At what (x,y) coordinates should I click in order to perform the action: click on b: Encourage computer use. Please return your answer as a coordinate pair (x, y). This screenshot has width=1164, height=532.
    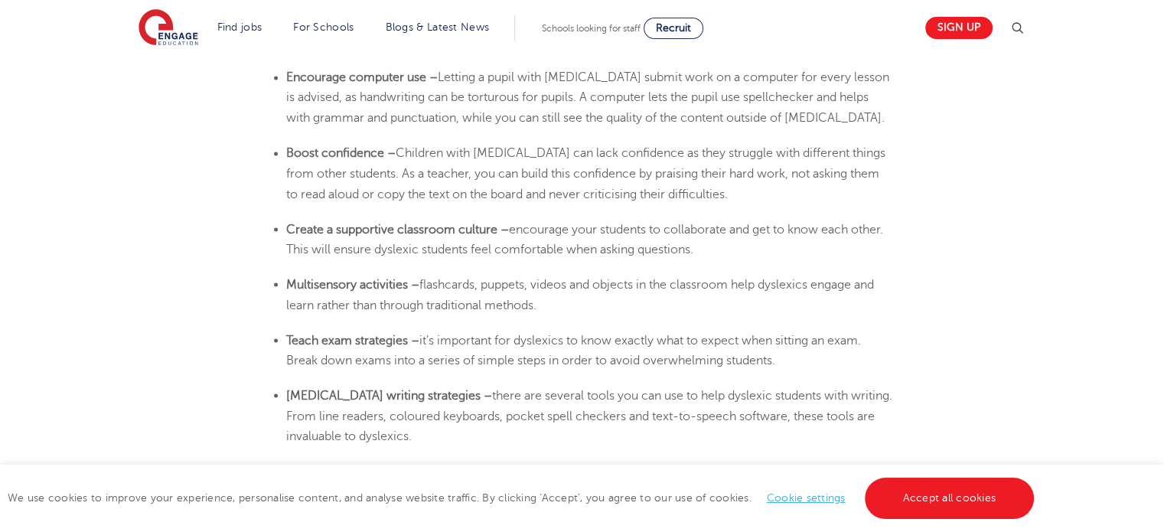
    Looking at the image, I should click on (356, 77).